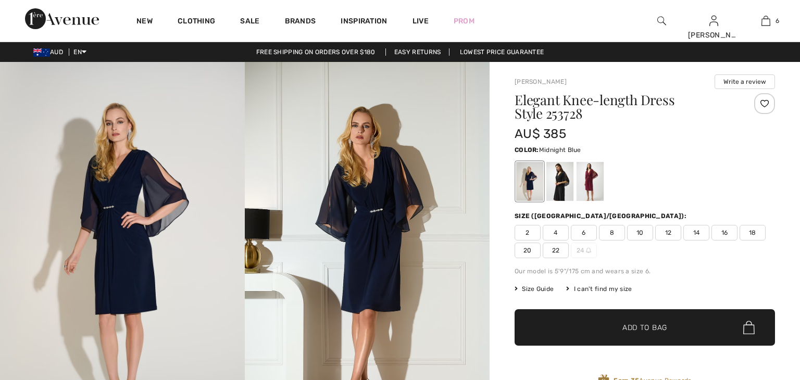  I want to click on span: 16, so click(725, 233).